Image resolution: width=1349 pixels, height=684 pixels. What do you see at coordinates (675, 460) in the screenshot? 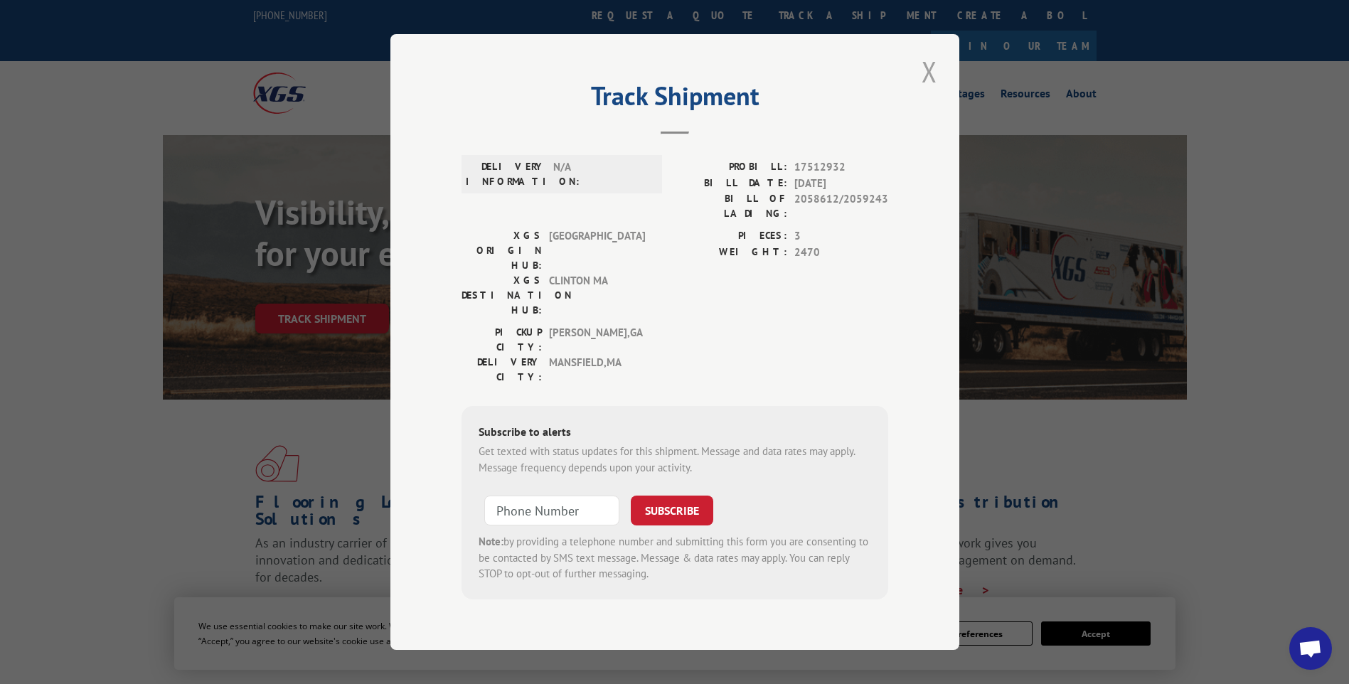
I see `div: Get texted with status updates for this shipment. Message and data rates may apply. Message frequ...` at bounding box center [675, 460].